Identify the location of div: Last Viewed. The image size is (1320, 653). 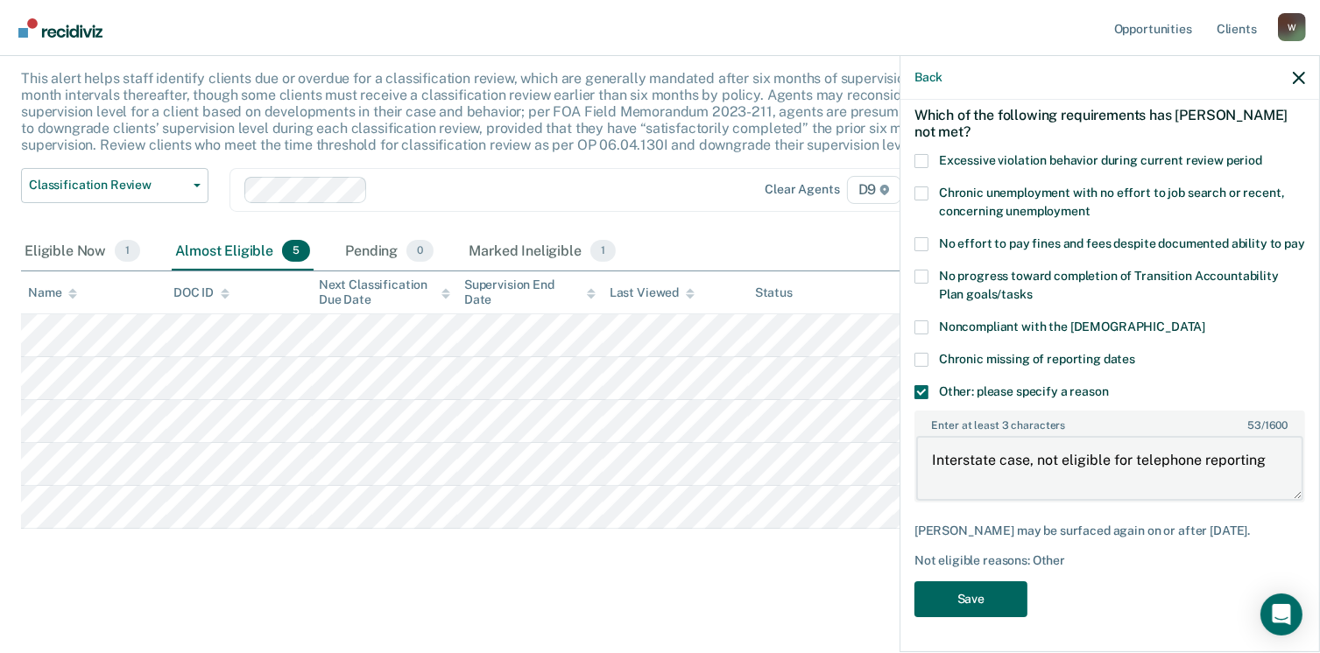
(652, 293).